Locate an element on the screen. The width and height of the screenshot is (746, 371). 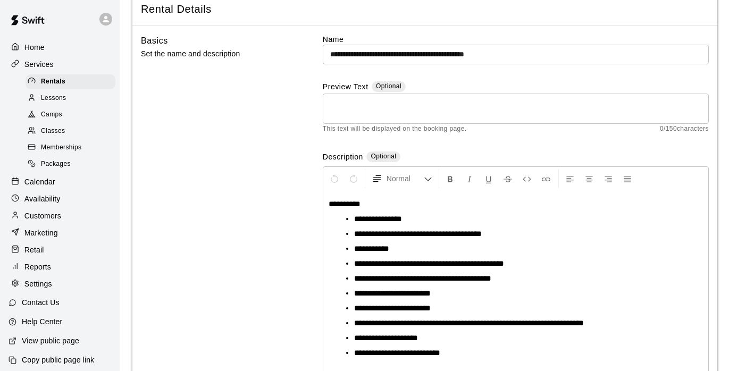
span: Rentals is located at coordinates (53, 82).